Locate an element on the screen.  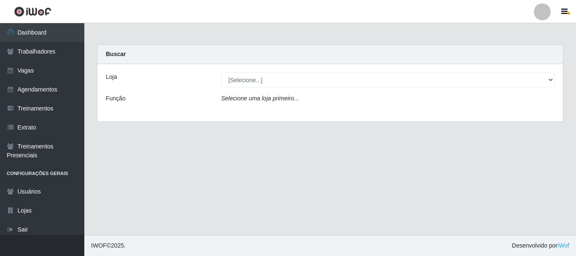
a: iWof is located at coordinates (564, 246).